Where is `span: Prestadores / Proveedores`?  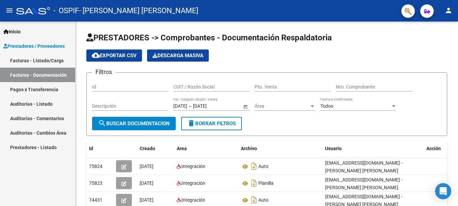
span: Prestadores / Proveedores is located at coordinates (34, 46).